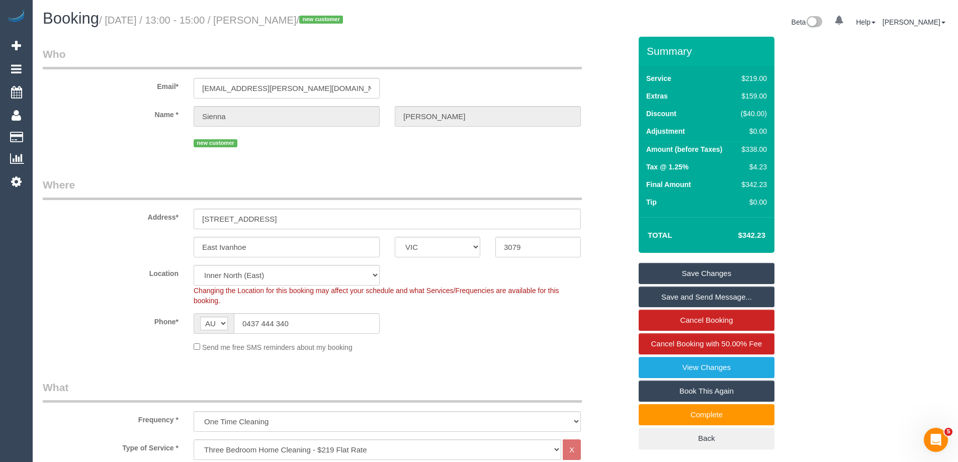 The height and width of the screenshot is (462, 958). Describe the element at coordinates (661, 114) in the screenshot. I see `label: Discount` at that location.